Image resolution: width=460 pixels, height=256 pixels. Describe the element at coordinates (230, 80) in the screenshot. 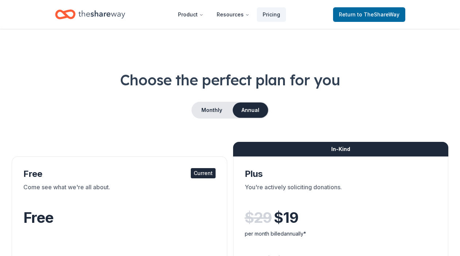

I see `h1: Choose the perfect plan for you` at that location.